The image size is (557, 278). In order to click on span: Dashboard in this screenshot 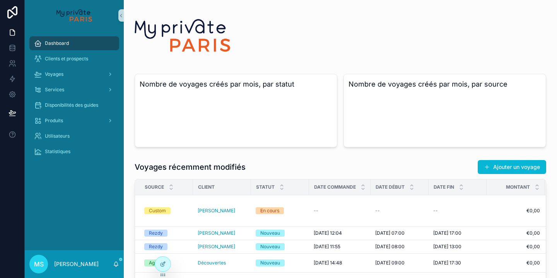, I will do `click(57, 43)`.